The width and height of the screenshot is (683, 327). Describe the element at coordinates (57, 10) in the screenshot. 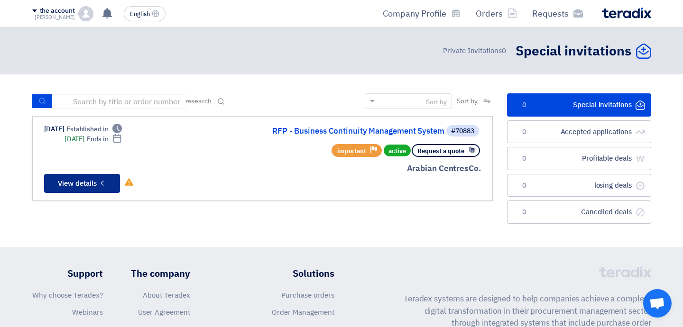

I see `font: the account` at that location.